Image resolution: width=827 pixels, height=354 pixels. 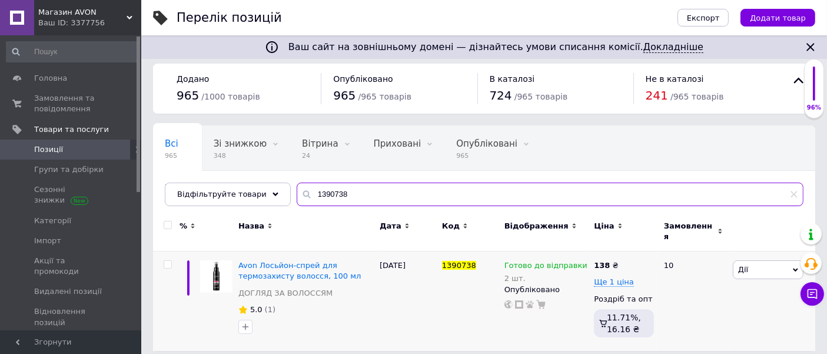 I want to click on a: Докладніше, so click(x=673, y=47).